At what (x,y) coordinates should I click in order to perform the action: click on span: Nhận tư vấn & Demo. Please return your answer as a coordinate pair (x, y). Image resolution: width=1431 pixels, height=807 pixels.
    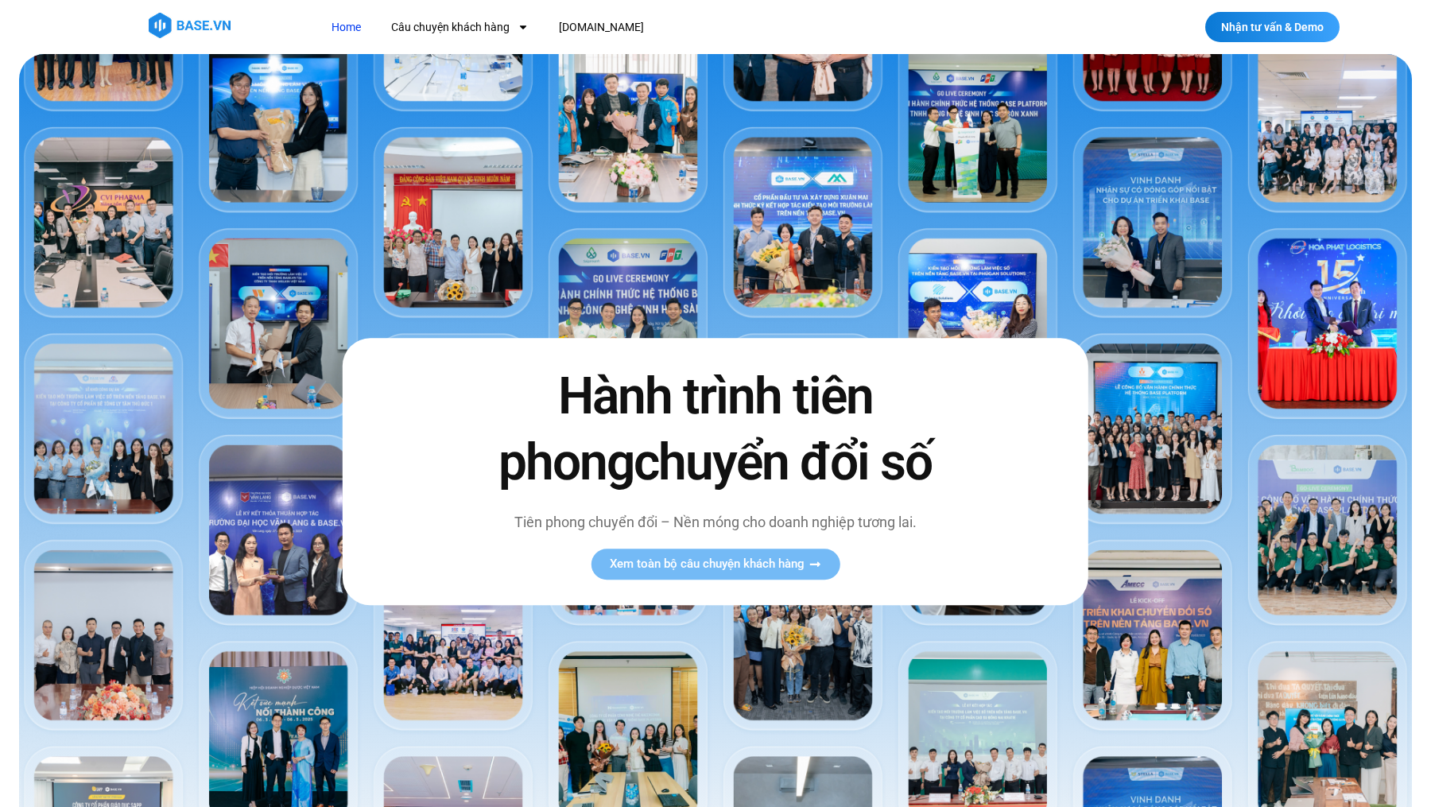
    Looking at the image, I should click on (1272, 27).